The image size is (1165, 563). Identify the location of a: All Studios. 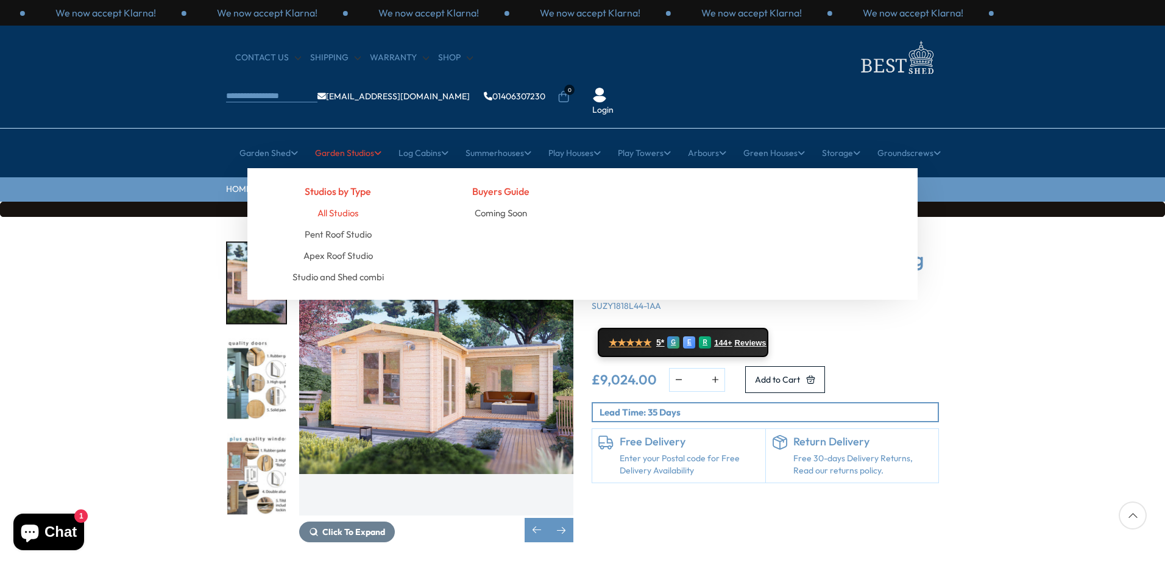
(338, 213).